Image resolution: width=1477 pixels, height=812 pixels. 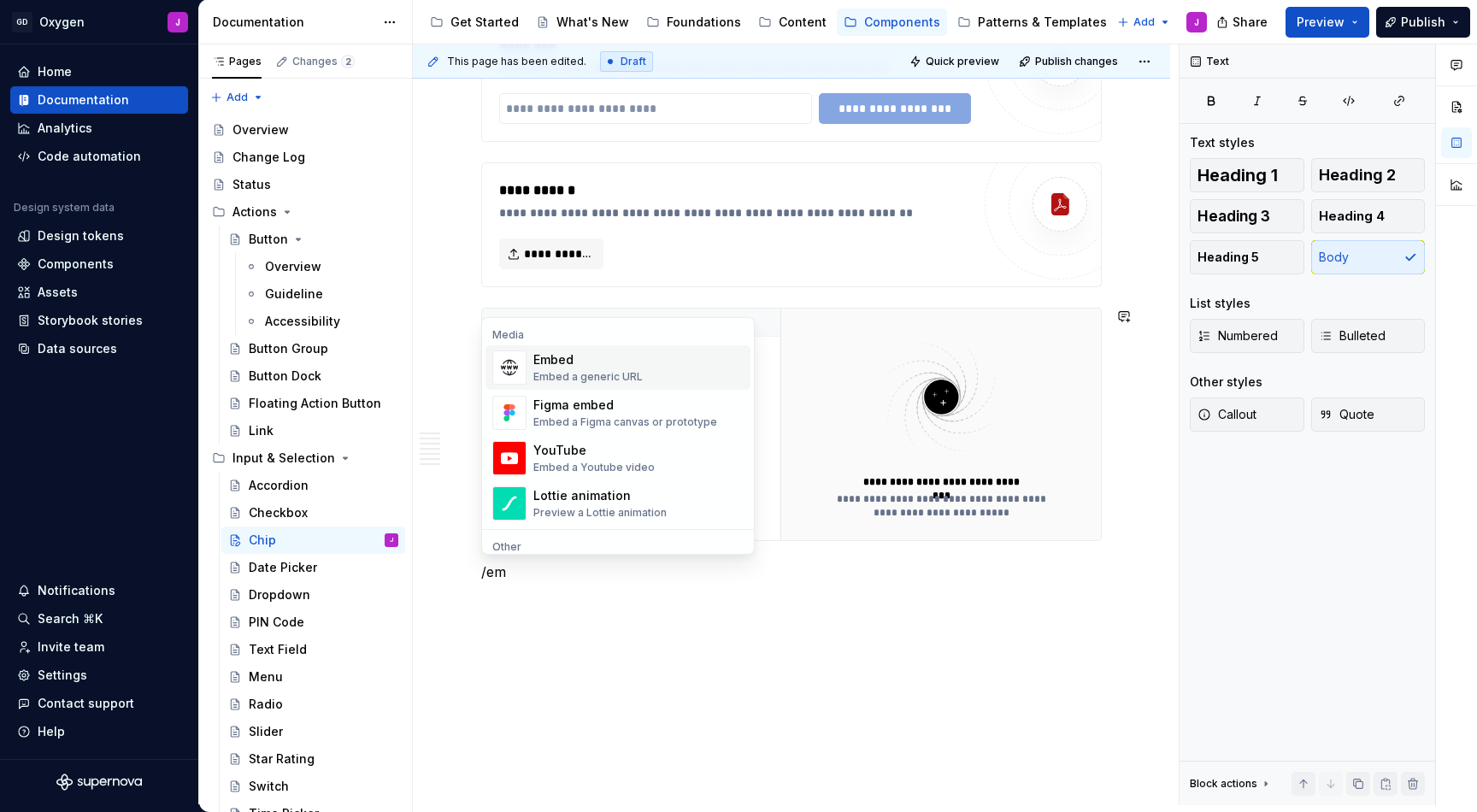 I want to click on a: Analytics, so click(x=99, y=129).